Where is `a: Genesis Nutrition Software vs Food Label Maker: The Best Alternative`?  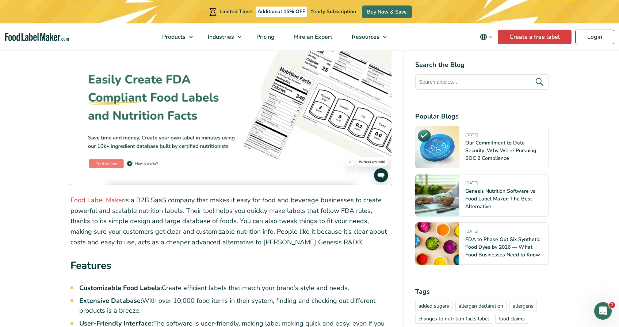
a: Genesis Nutrition Software vs Food Label Maker: The Best Alternative is located at coordinates (501, 198).